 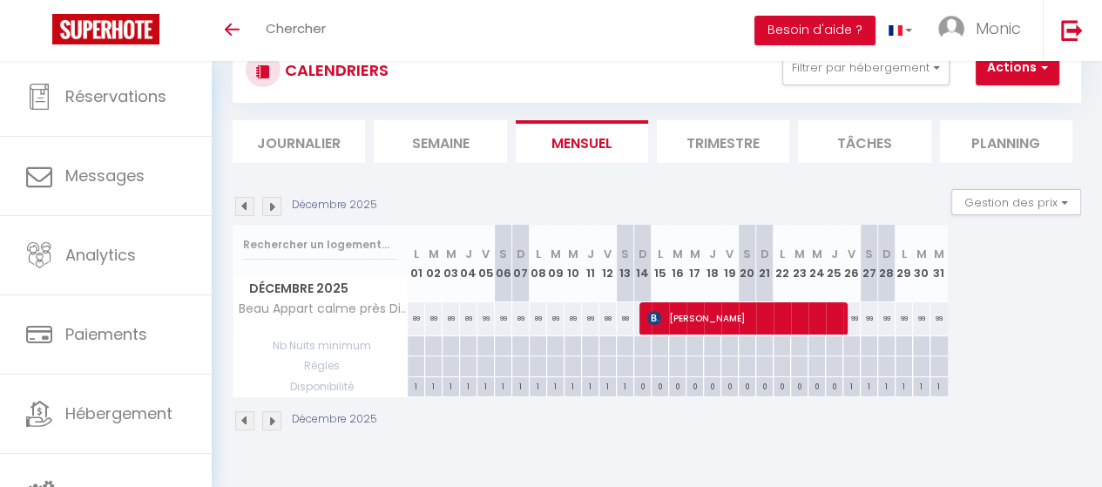 What do you see at coordinates (713, 263) in the screenshot?
I see `th: 18` at bounding box center [713, 263].